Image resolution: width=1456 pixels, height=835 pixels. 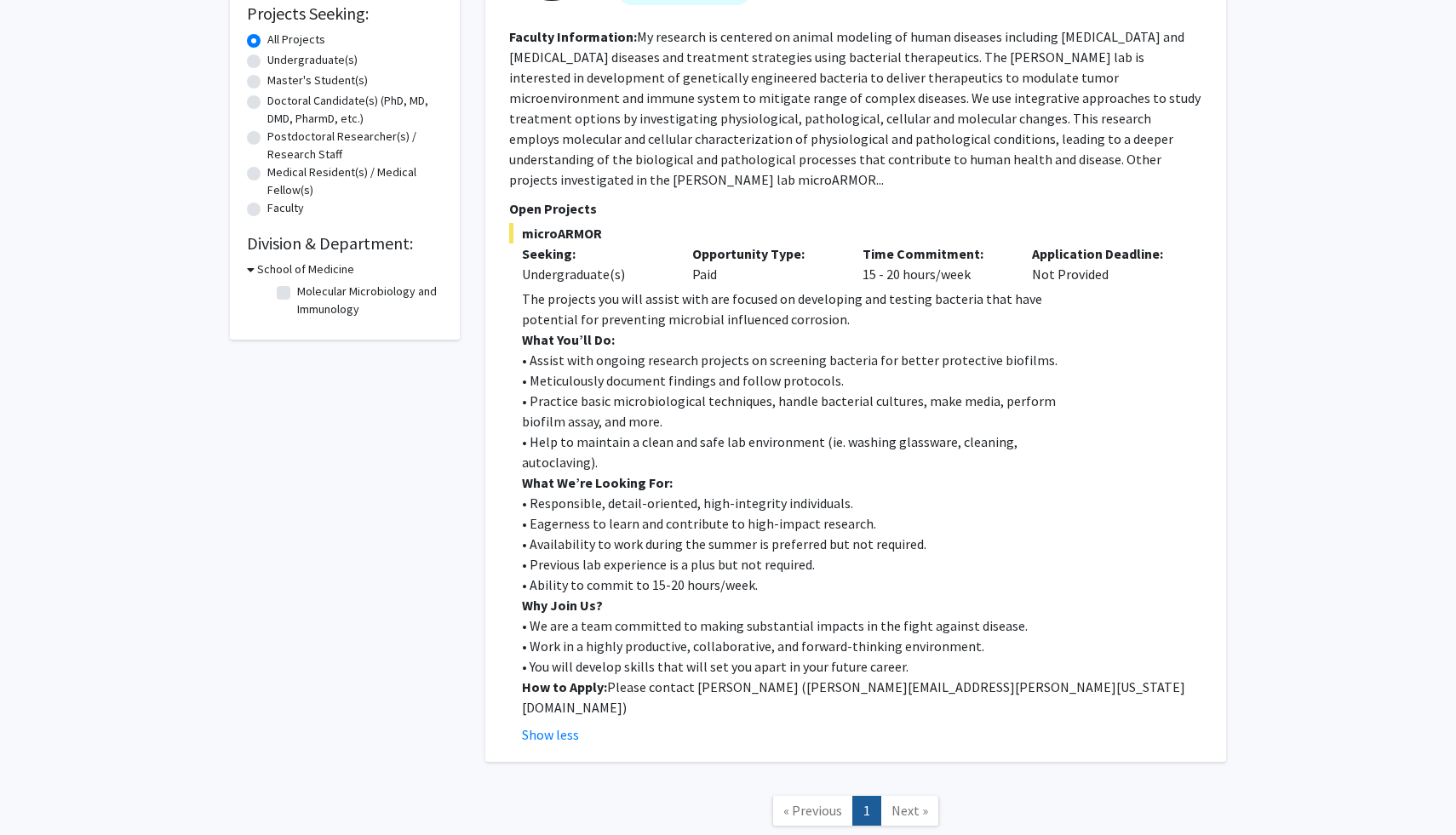 What do you see at coordinates (597, 483) in the screenshot?
I see `strong: What We’re Looking For:` at bounding box center [597, 483].